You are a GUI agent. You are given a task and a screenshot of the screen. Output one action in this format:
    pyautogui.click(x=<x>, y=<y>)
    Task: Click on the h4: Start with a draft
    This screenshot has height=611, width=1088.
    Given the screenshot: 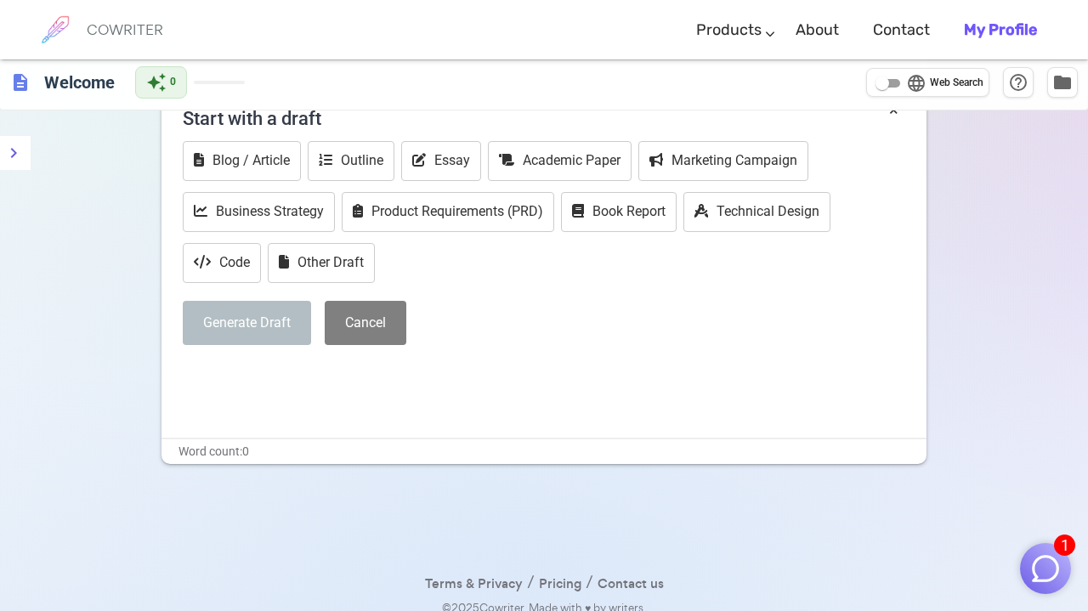 What is the action you would take?
    pyautogui.click(x=544, y=118)
    